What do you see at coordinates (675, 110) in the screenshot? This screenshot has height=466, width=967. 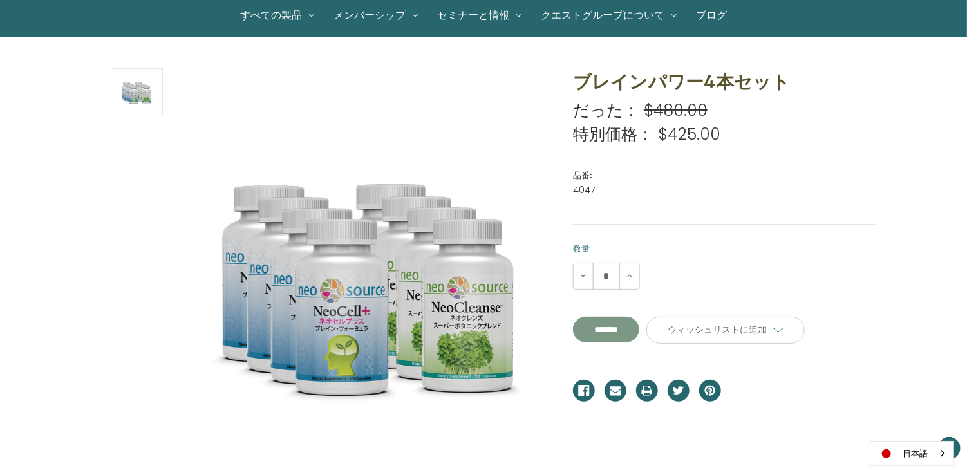 I see `span: $480.00` at bounding box center [675, 110].